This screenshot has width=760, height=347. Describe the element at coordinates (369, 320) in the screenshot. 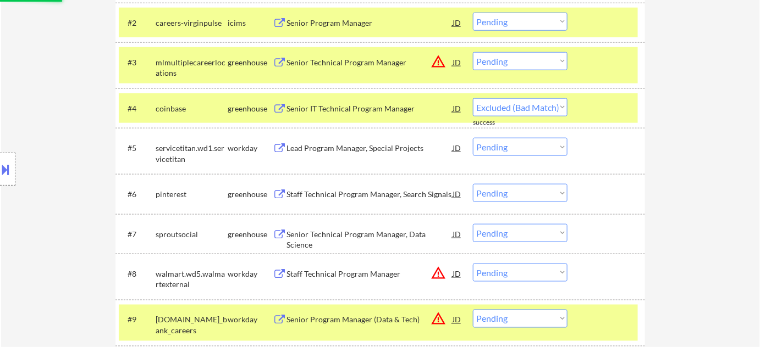

I see `div: Senior Program Manager (Data & Tech)` at that location.